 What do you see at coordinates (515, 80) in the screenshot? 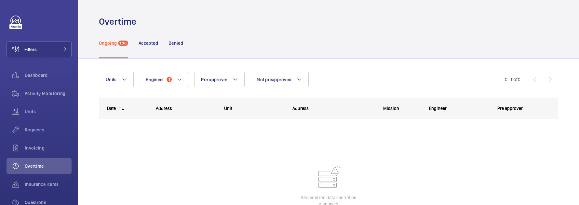
I see `span: of` at bounding box center [515, 80].